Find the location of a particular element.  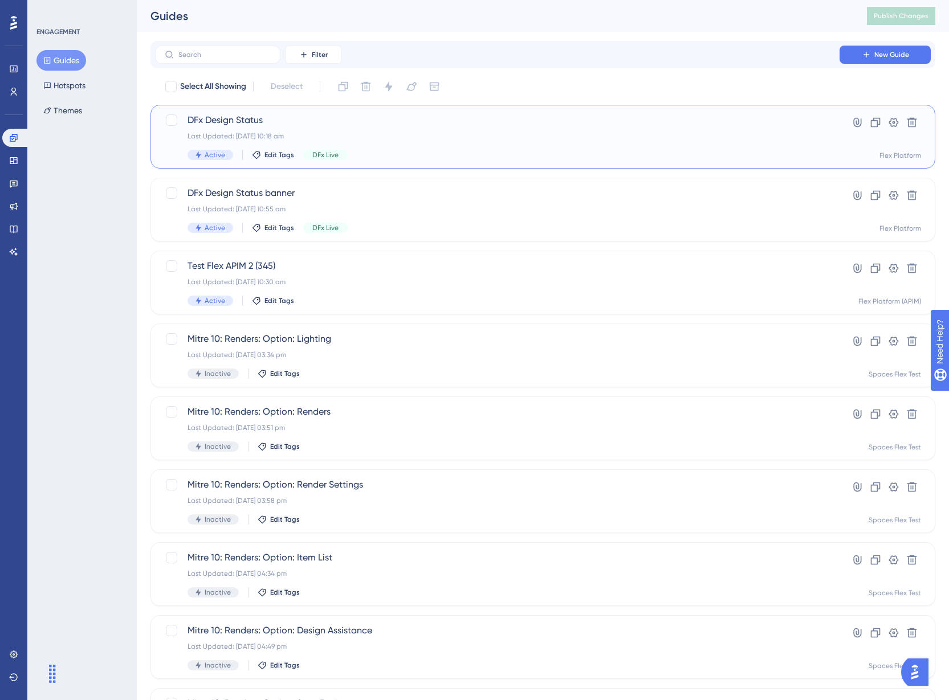

span: Select All Showing is located at coordinates (213, 87).